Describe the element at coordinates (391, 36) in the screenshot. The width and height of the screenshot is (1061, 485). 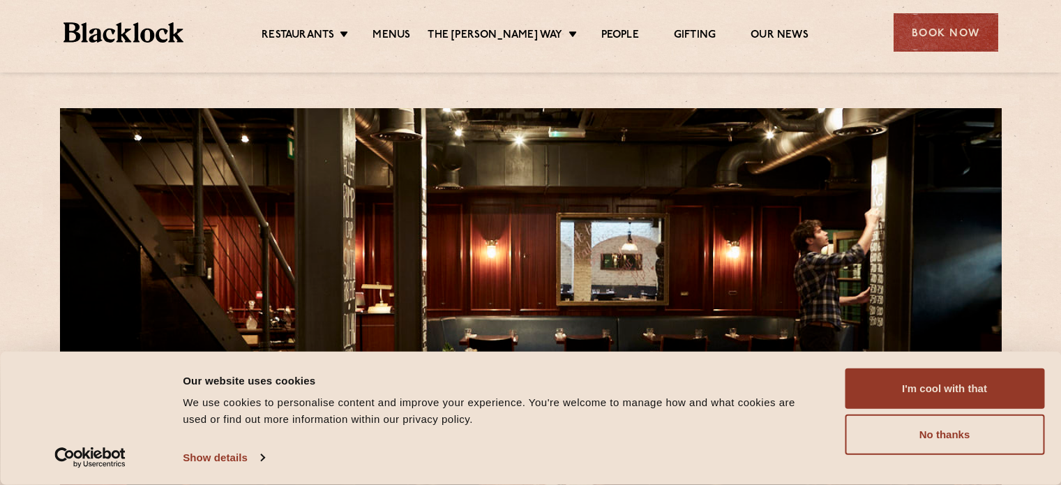
I see `a: Menus` at that location.